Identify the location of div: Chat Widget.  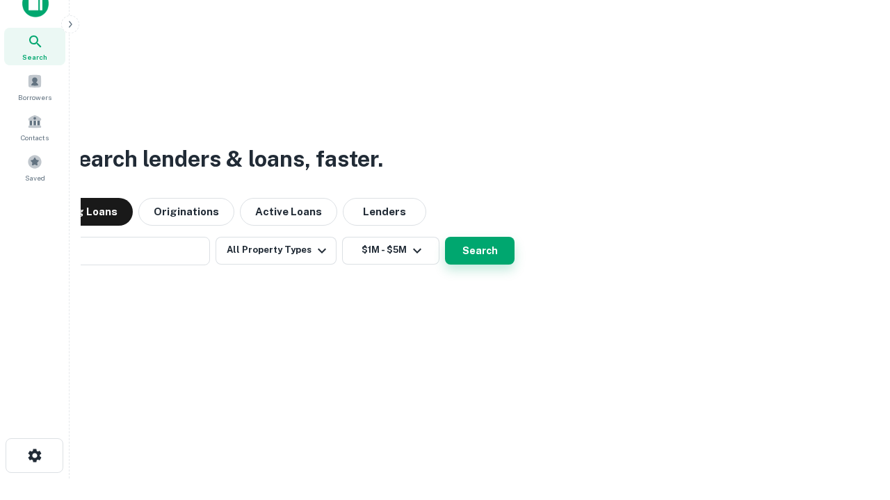
(855, 423).